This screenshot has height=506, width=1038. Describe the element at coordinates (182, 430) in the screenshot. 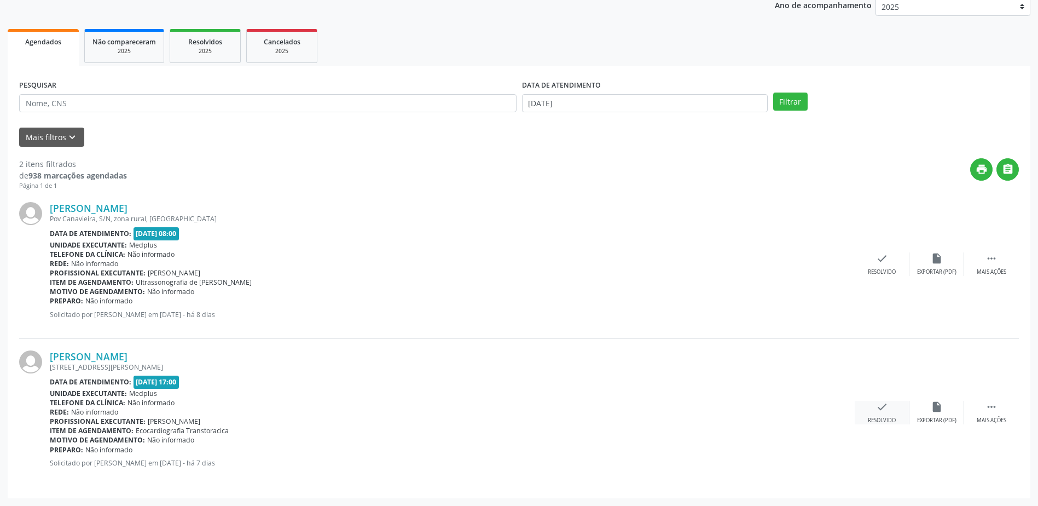

I see `span: Ecocardiografia Transtoracica` at that location.